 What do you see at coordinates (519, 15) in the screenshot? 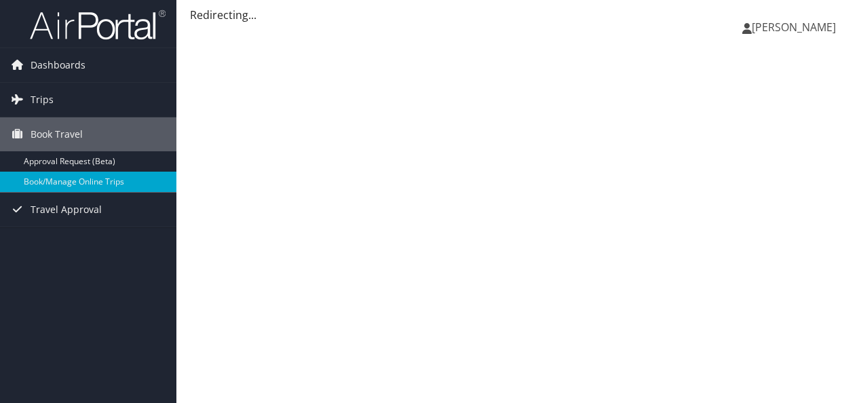
I see `div: Redirecting...` at bounding box center [519, 15].